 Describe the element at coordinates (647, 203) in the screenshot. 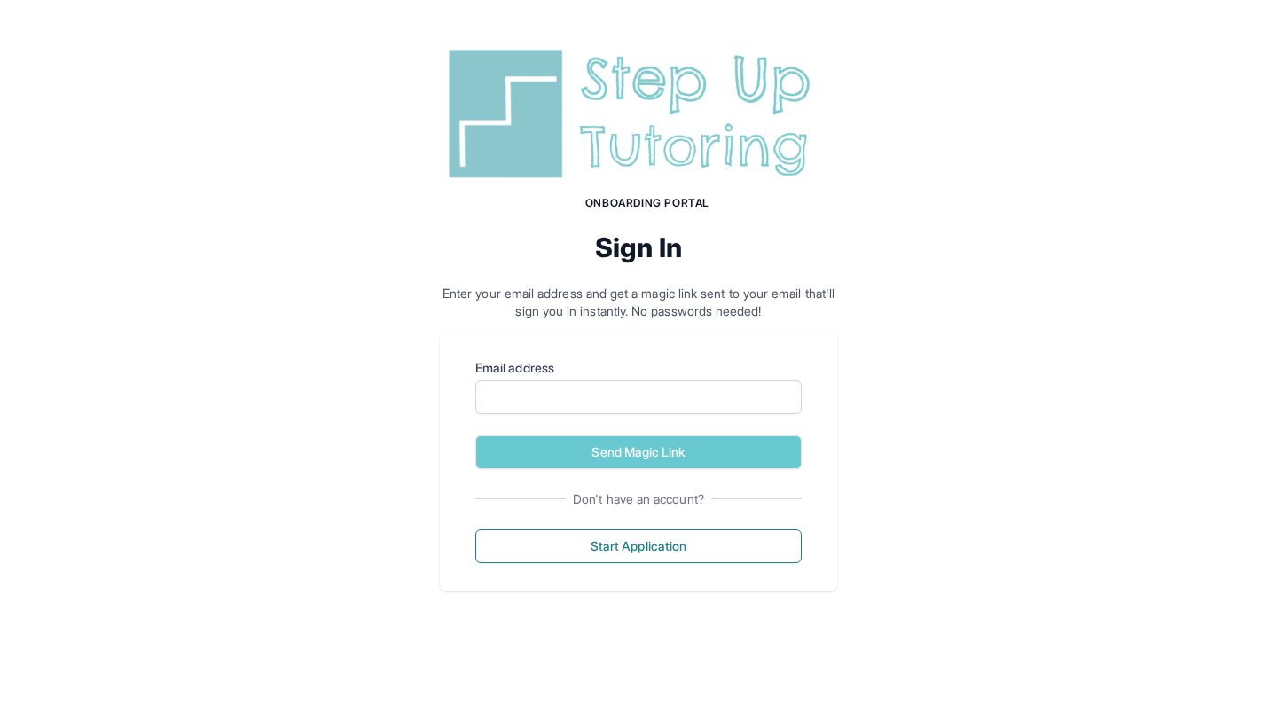

I see `h1: Onboarding Portal` at that location.